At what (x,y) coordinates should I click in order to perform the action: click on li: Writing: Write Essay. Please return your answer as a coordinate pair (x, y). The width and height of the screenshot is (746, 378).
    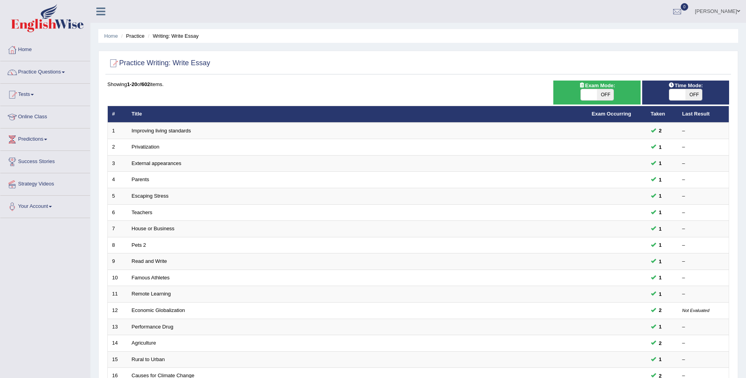
    Looking at the image, I should click on (172, 36).